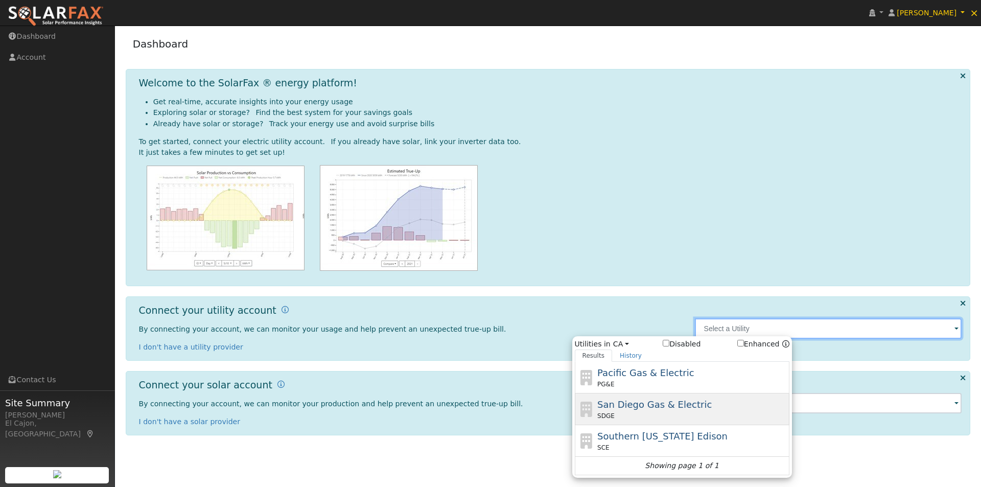 Image resolution: width=981 pixels, height=487 pixels. I want to click on span: Show disabled providers, so click(682, 344).